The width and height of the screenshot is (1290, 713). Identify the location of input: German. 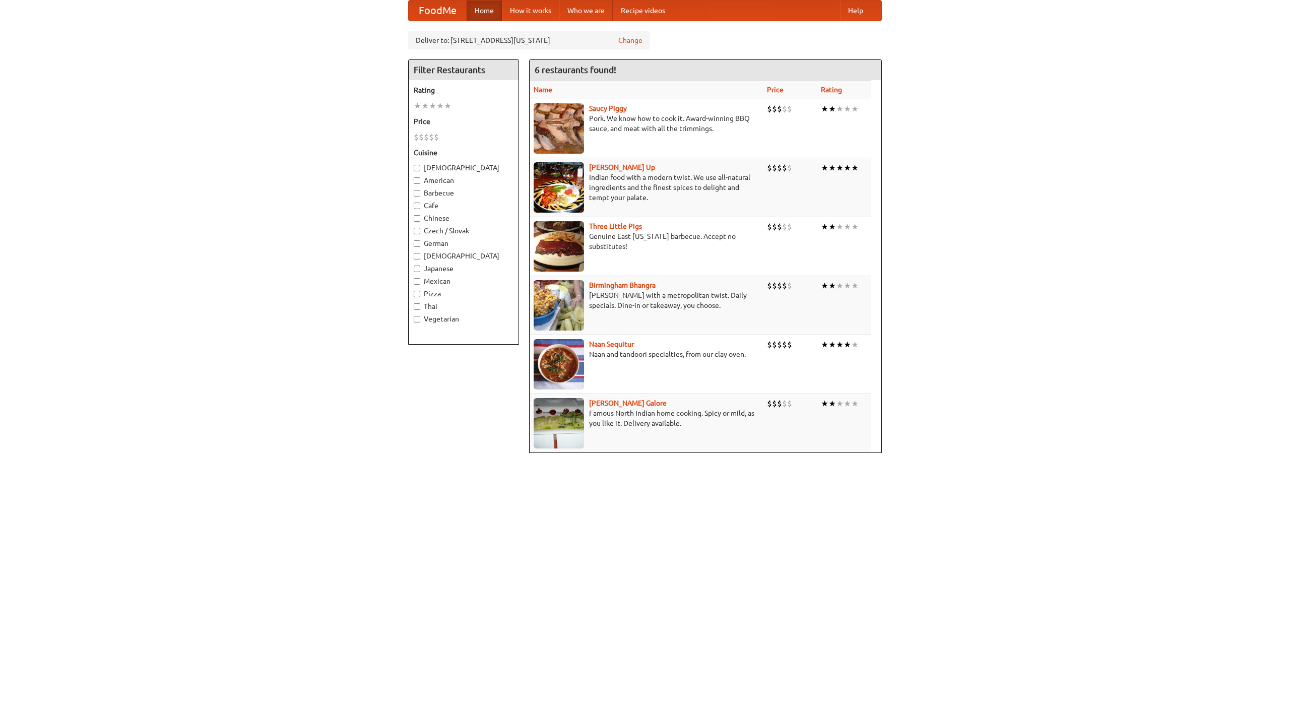
(417, 243).